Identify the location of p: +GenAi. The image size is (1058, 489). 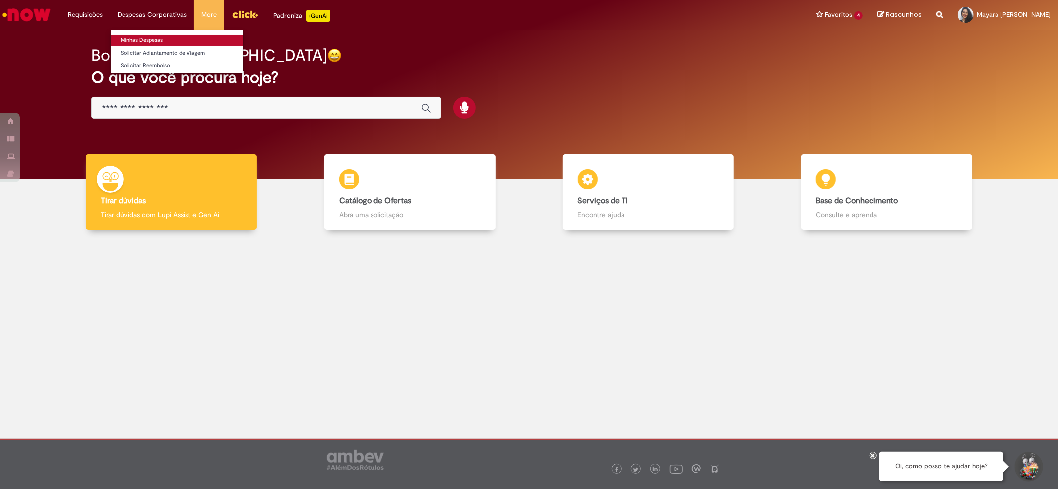
(318, 16).